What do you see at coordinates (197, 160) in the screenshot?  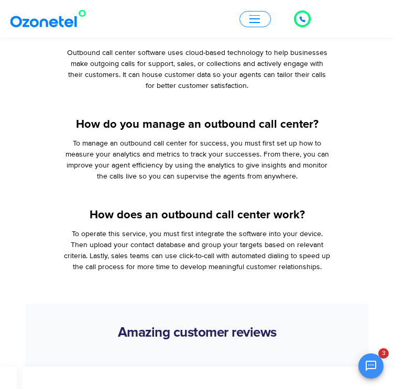 I see `span: To manage an outbound call center for success, you must first set up how to measure your analytic...` at bounding box center [197, 160].